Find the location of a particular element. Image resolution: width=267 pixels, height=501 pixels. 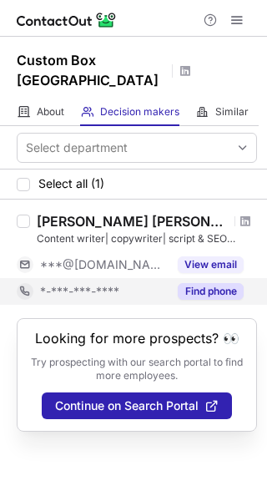

button: Continue on Search Portal is located at coordinates (137, 406).